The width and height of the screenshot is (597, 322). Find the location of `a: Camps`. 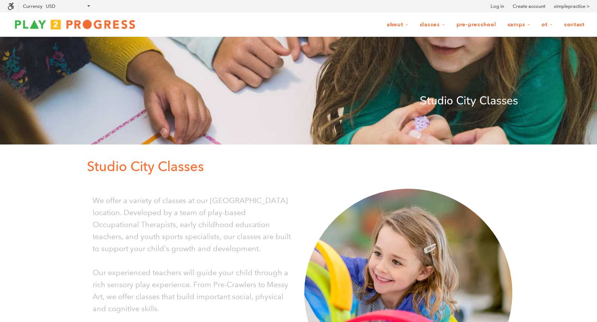

a: Camps is located at coordinates (519, 25).